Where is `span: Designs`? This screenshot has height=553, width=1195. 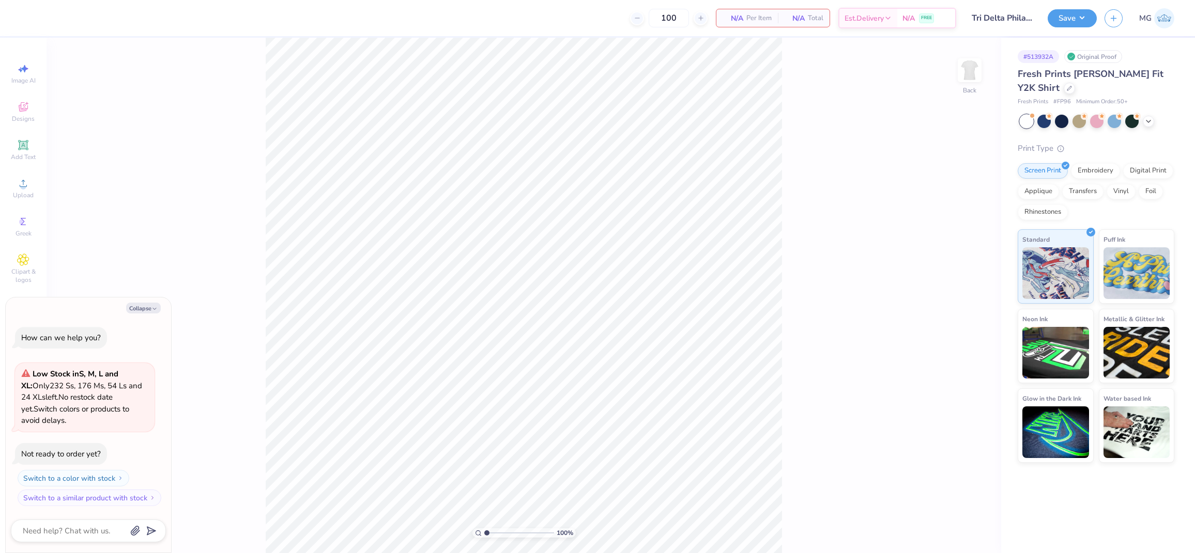
span: Designs is located at coordinates (23, 119).